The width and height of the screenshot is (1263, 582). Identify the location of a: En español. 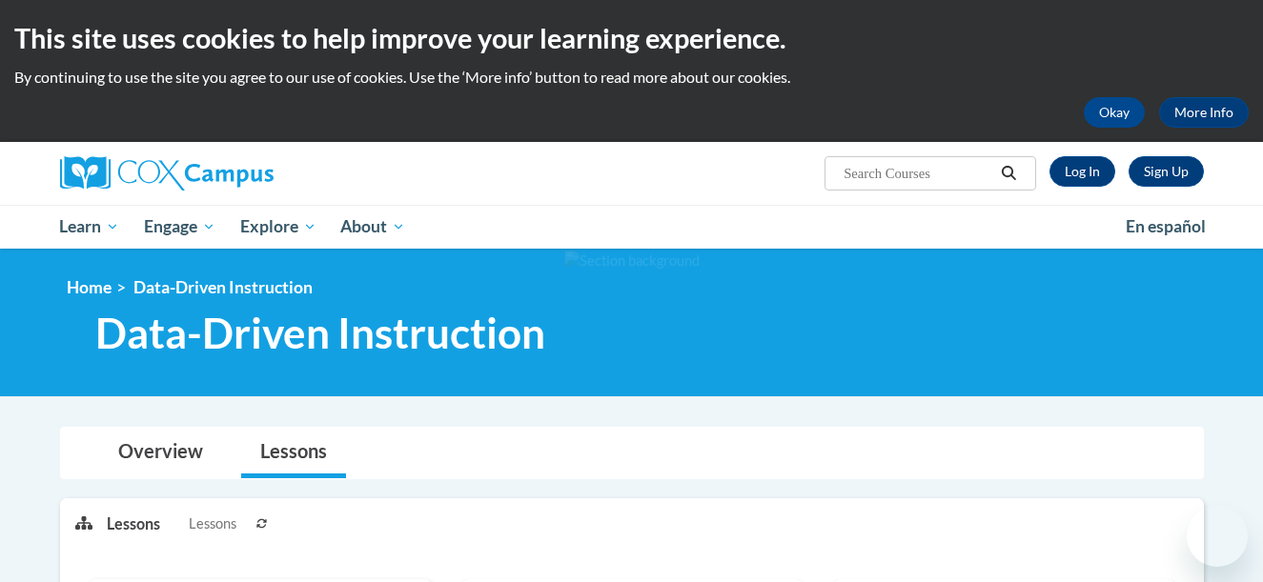
(1166, 227).